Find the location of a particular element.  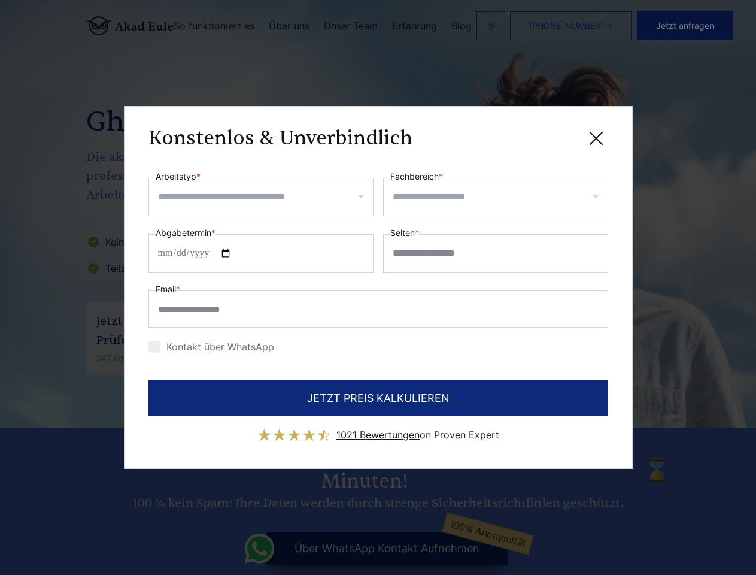

label: Email is located at coordinates (168, 289).